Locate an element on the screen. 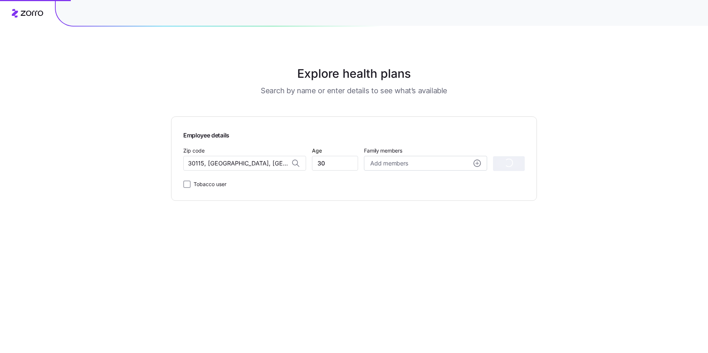  span: Add members is located at coordinates (389, 163).